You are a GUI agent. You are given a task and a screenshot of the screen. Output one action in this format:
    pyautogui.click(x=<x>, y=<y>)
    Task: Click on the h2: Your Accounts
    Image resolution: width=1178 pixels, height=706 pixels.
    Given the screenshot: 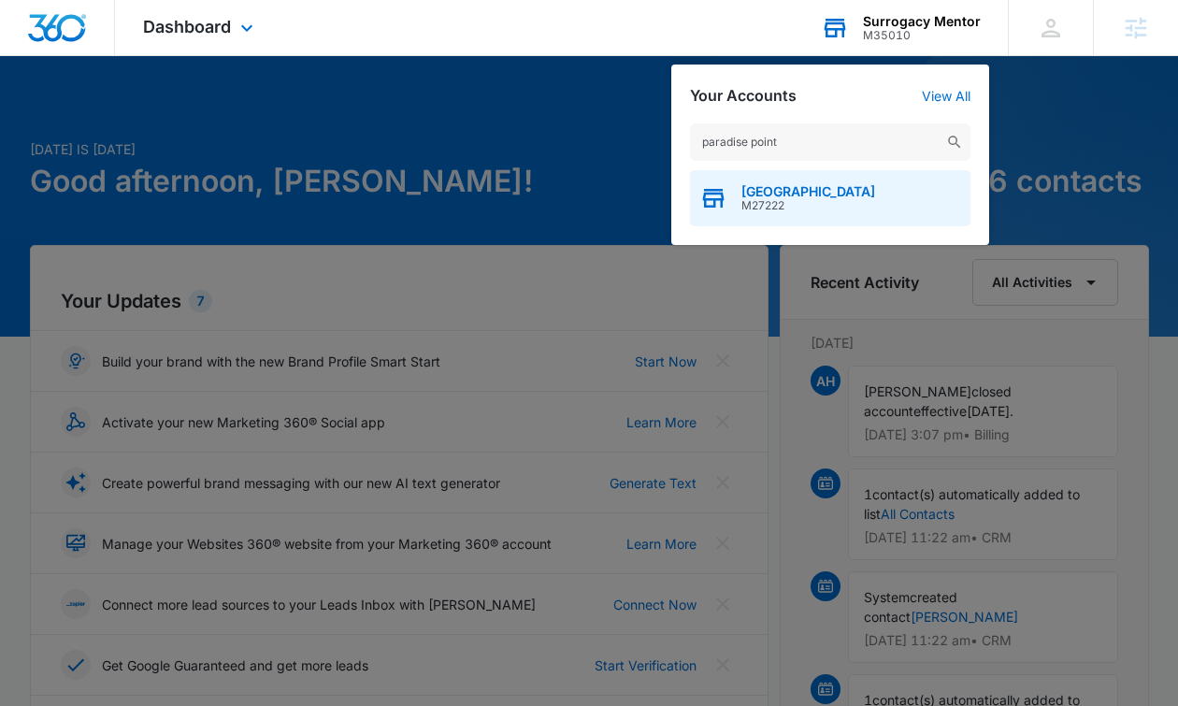 What is the action you would take?
    pyautogui.click(x=743, y=95)
    